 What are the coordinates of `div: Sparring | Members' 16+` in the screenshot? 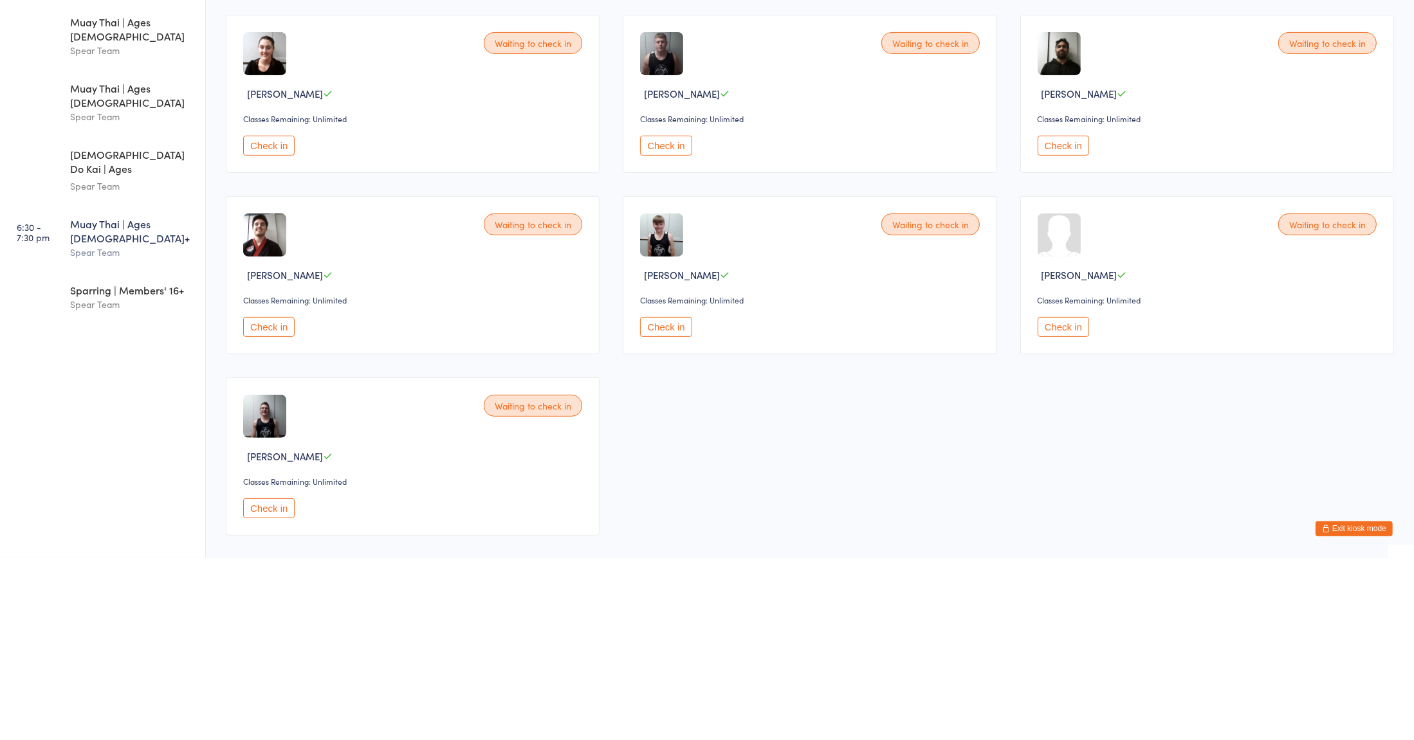 It's located at (132, 473).